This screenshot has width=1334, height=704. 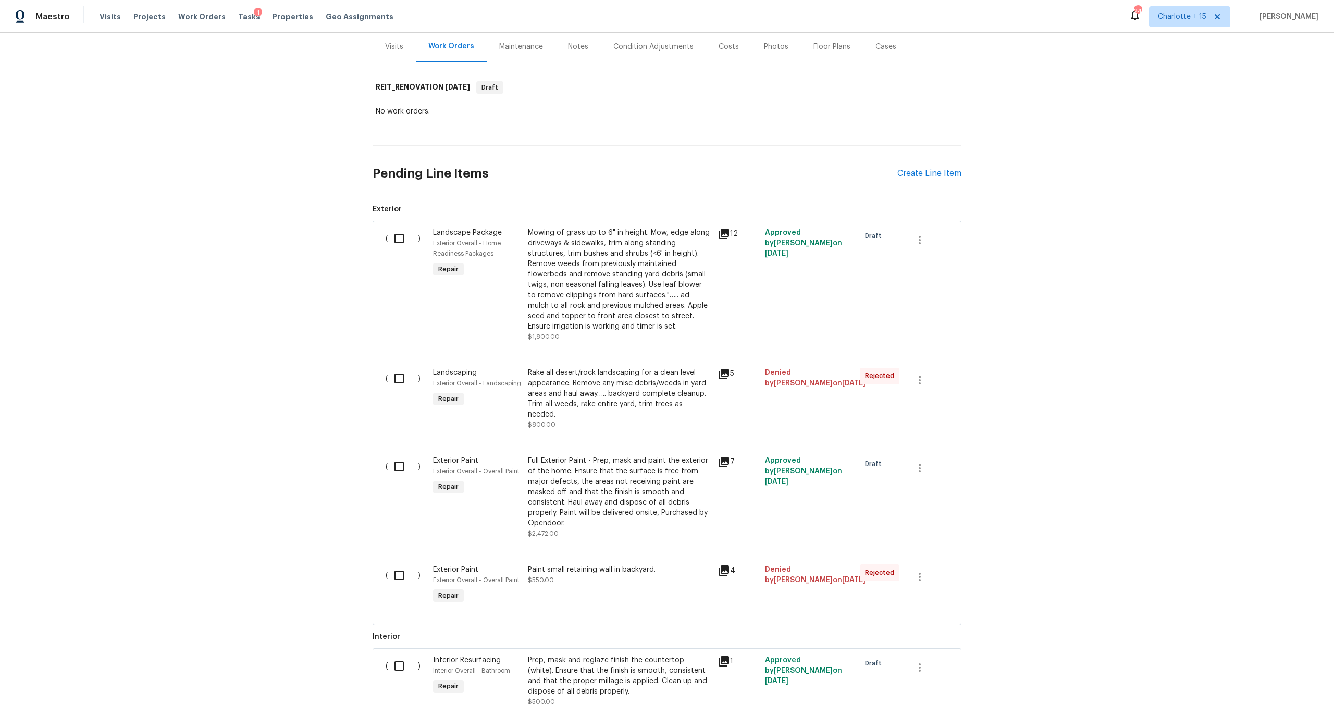 What do you see at coordinates (738, 374) in the screenshot?
I see `div: 5` at bounding box center [738, 374].